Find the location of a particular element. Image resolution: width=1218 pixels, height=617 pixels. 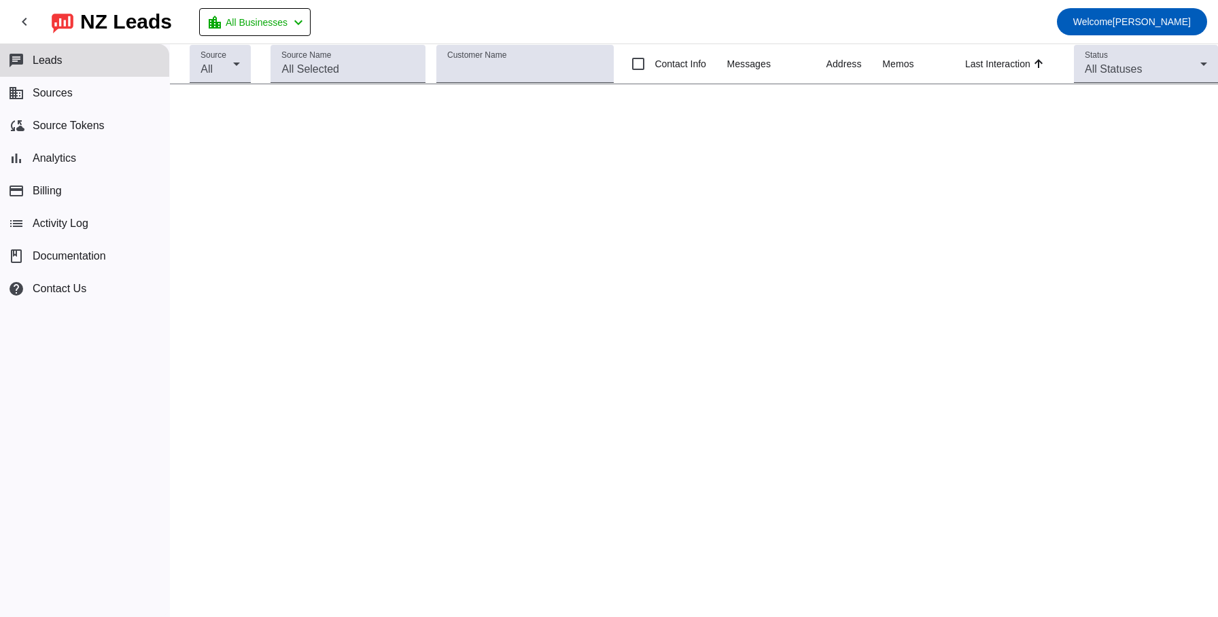

mat-icon: bar_chart is located at coordinates (16, 158).